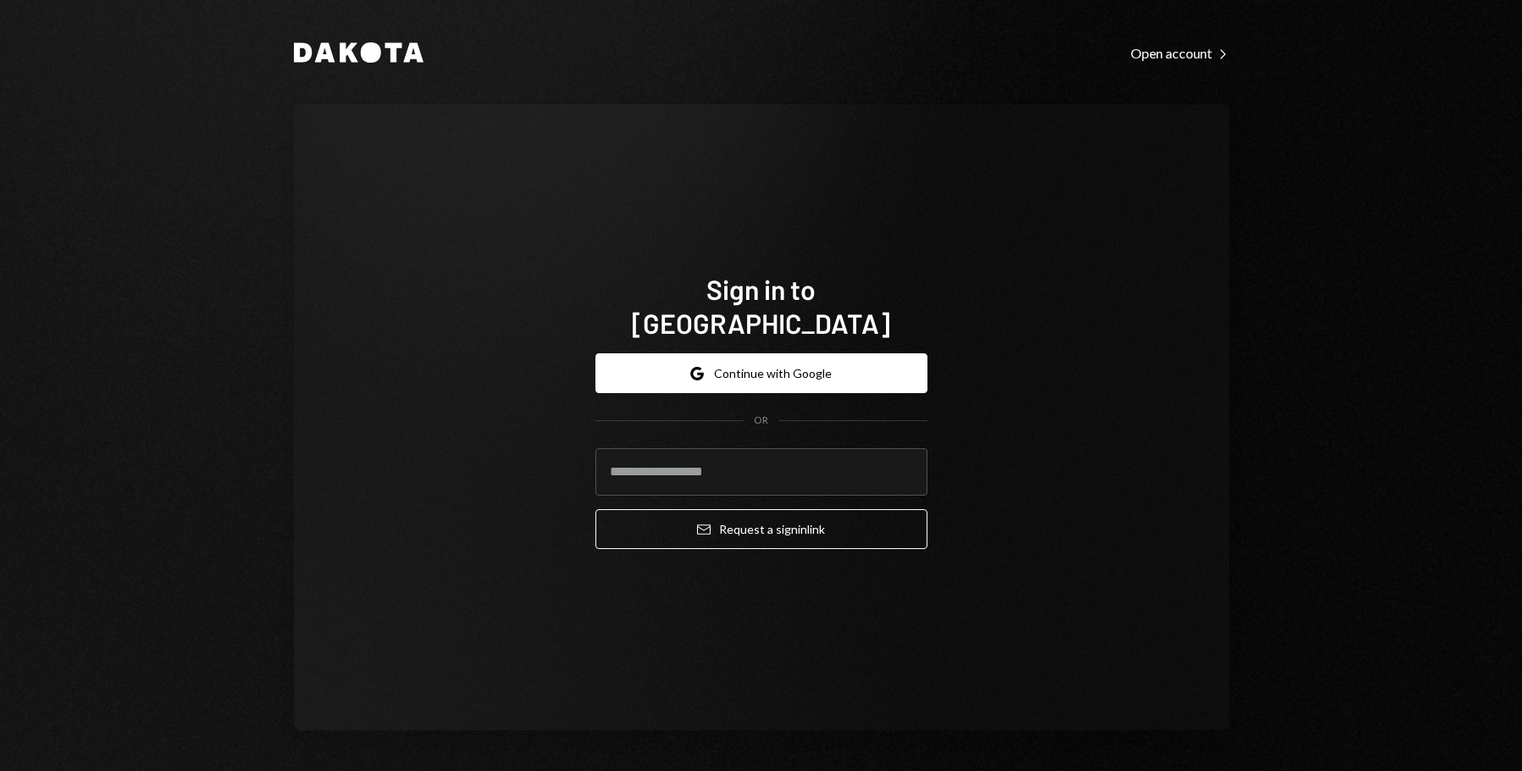 The width and height of the screenshot is (1522, 771). Describe the element at coordinates (761, 373) in the screenshot. I see `button: Continue with Google` at that location.